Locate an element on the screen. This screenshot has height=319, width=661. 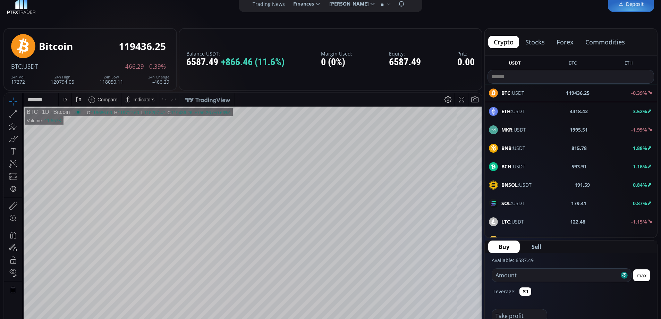
span: -0.39% is located at coordinates (156, 67).